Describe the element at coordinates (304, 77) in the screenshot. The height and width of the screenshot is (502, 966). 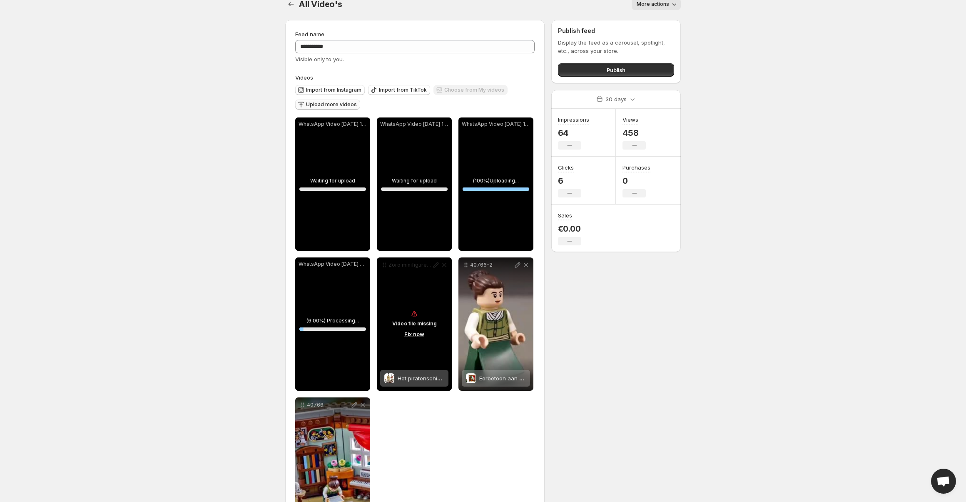
I see `span: Videos` at that location.